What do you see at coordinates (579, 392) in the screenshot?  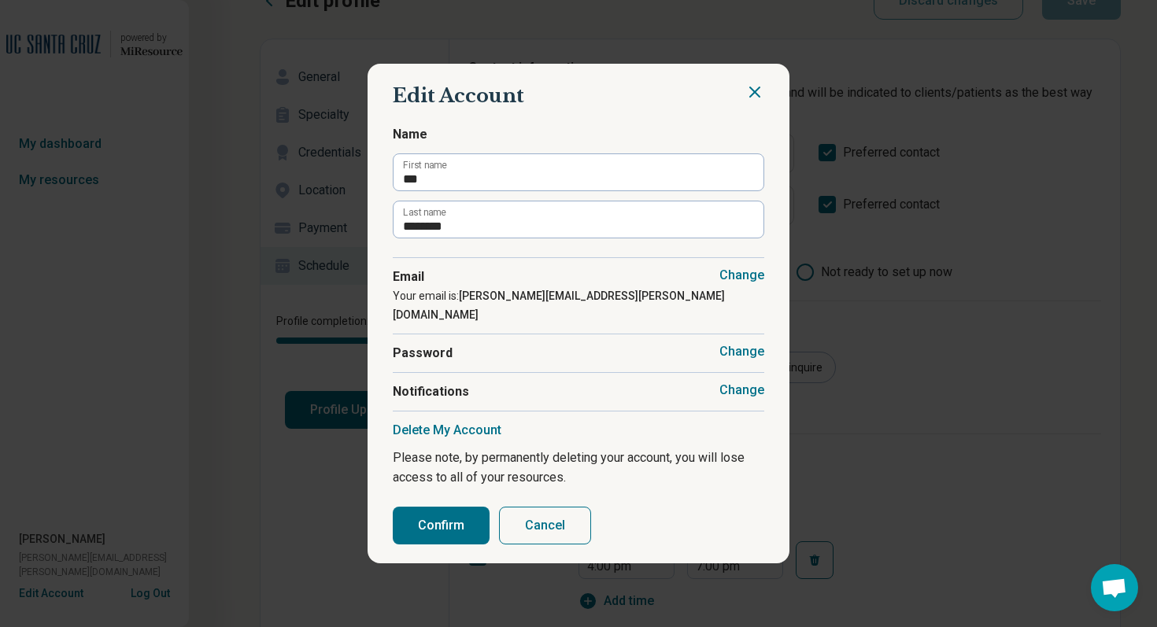 I see `span: Notifications` at bounding box center [579, 392].